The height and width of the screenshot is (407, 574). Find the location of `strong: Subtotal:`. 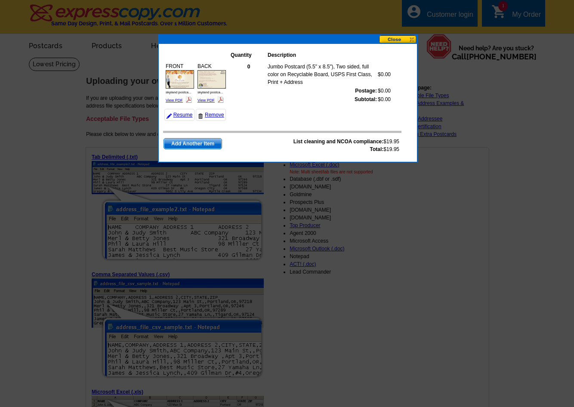

strong: Subtotal: is located at coordinates (366, 99).